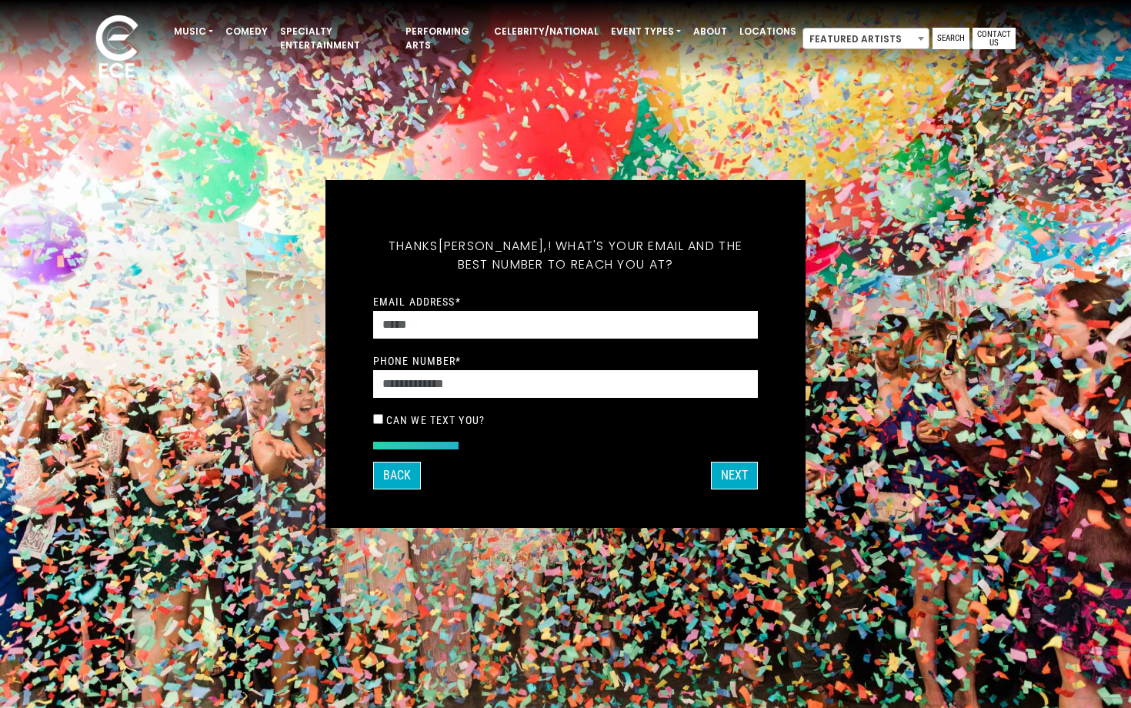 The width and height of the screenshot is (1131, 708). Describe the element at coordinates (397, 475) in the screenshot. I see `button: Back` at that location.